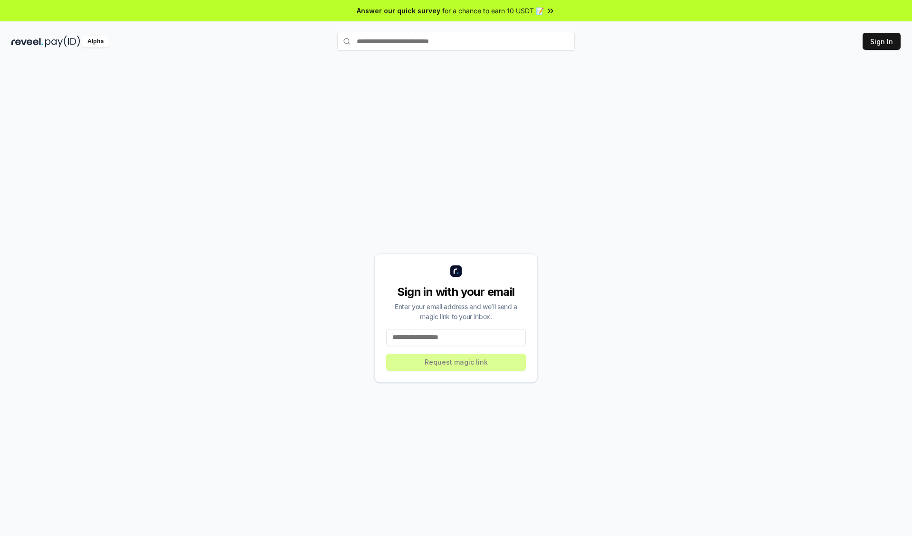 The width and height of the screenshot is (912, 536). Describe the element at coordinates (63, 41) in the screenshot. I see `img: pay_id` at that location.